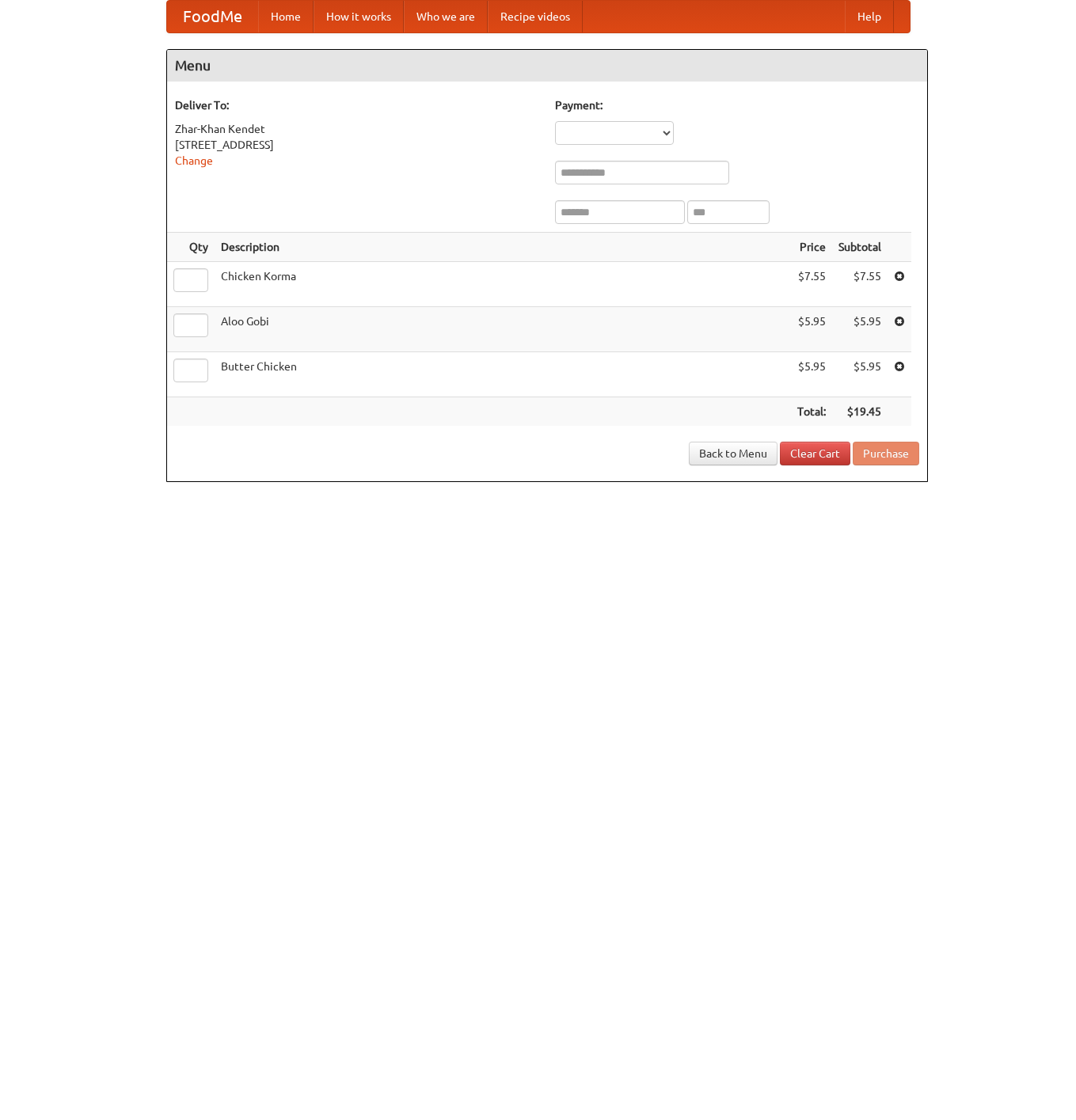  Describe the element at coordinates (194, 161) in the screenshot. I see `a: Change` at that location.